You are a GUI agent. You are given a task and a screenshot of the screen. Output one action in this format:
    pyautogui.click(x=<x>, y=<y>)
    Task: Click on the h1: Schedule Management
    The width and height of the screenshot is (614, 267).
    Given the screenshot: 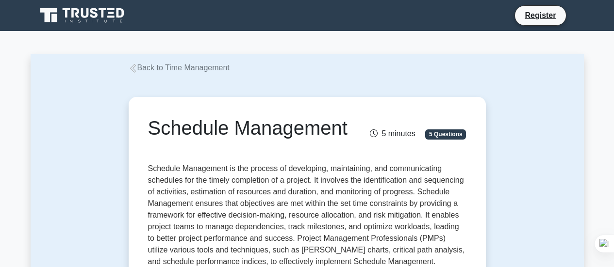 What is the action you would take?
    pyautogui.click(x=252, y=128)
    